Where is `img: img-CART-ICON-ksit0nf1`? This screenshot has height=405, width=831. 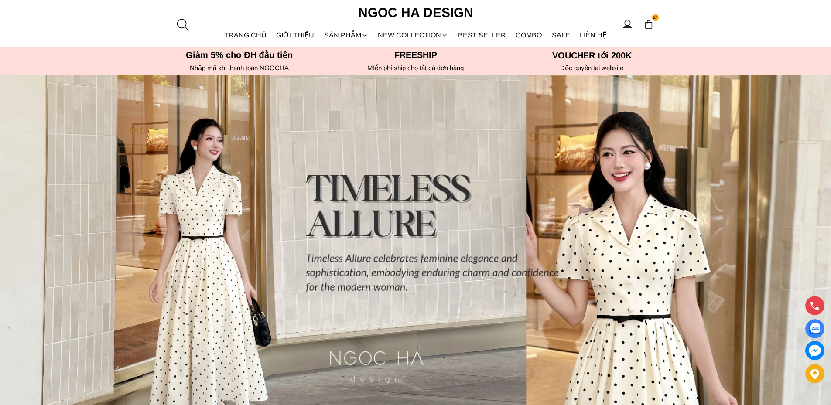 img: img-CART-ICON-ksit0nf1 is located at coordinates (649, 24).